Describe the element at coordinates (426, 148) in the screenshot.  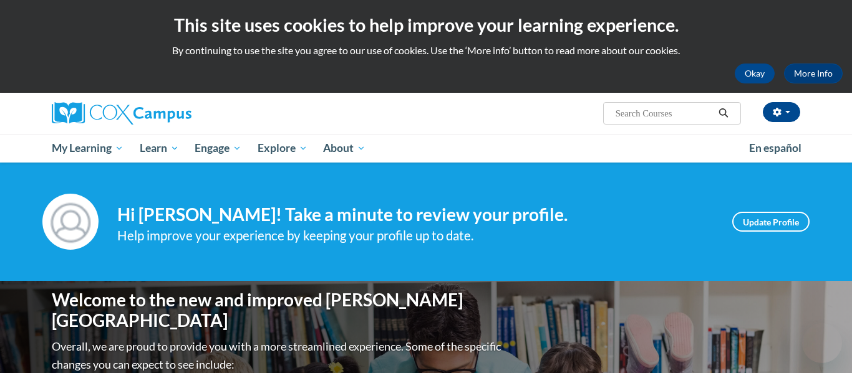
I see `div: Main menu` at that location.